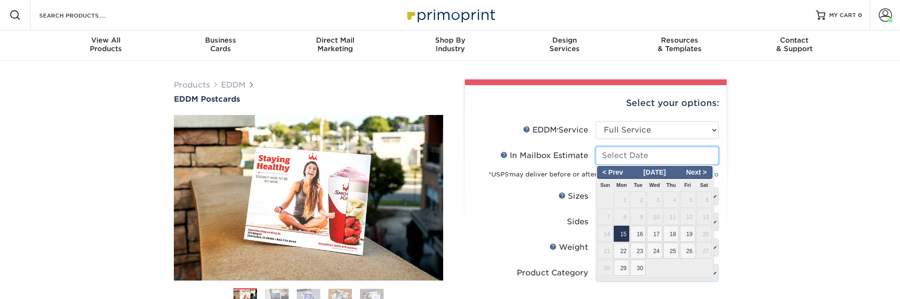 This screenshot has width=900, height=299. I want to click on span: Design, so click(565, 40).